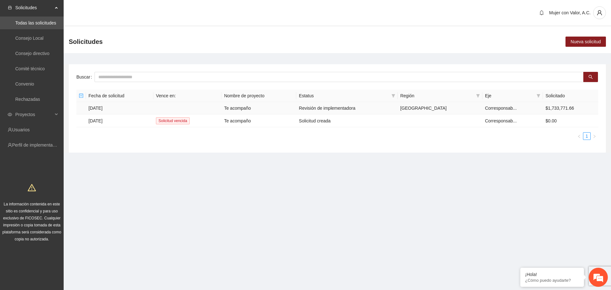 Image resolution: width=611 pixels, height=290 pixels. What do you see at coordinates (36, 23) in the screenshot?
I see `a: Todas las solicitudes` at bounding box center [36, 23].